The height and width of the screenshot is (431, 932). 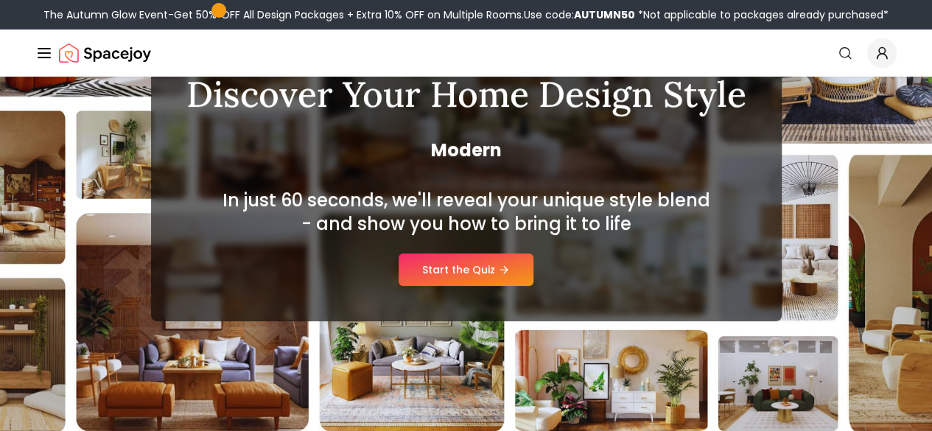 What do you see at coordinates (466, 94) in the screenshot?
I see `h1: Discover Your Home Design Style` at bounding box center [466, 94].